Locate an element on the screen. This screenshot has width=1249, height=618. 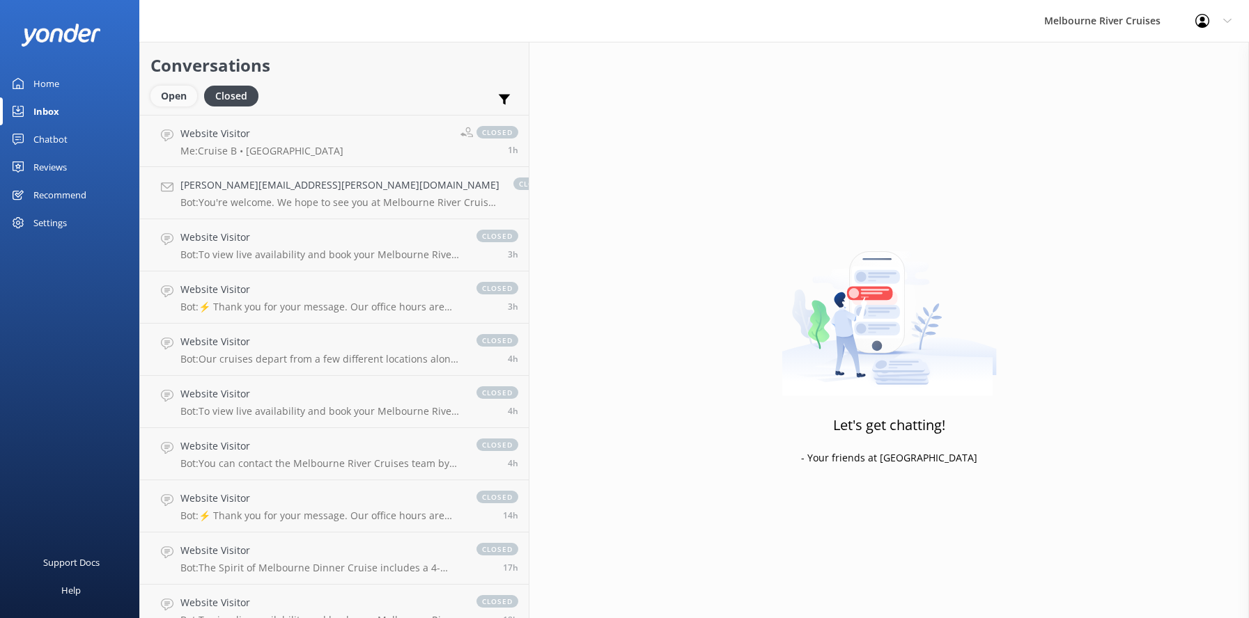
span: Sep 08 2025 10:12am (UTC +10:00) Australia/Sydney is located at coordinates (513, 359).